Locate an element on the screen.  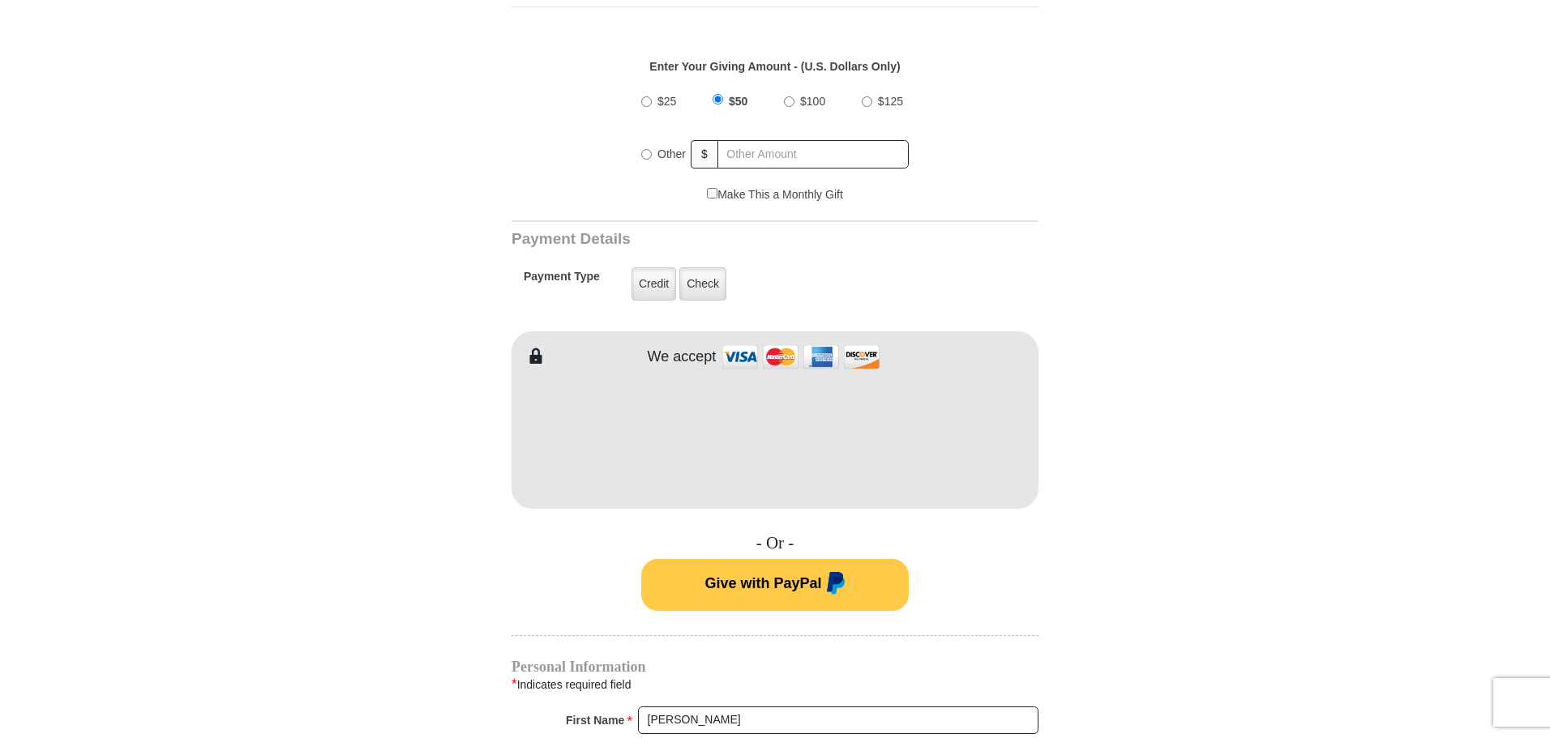
h4: Personal Information is located at coordinates (775, 667).